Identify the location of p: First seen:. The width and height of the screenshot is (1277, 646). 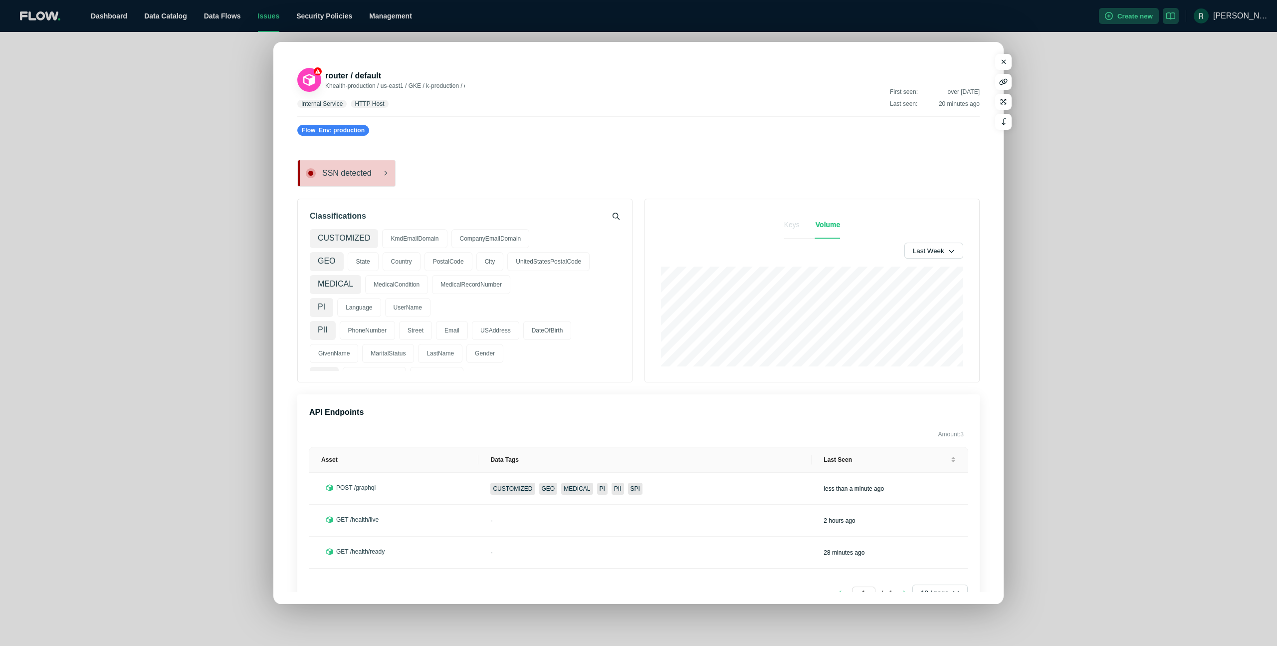
(935, 92).